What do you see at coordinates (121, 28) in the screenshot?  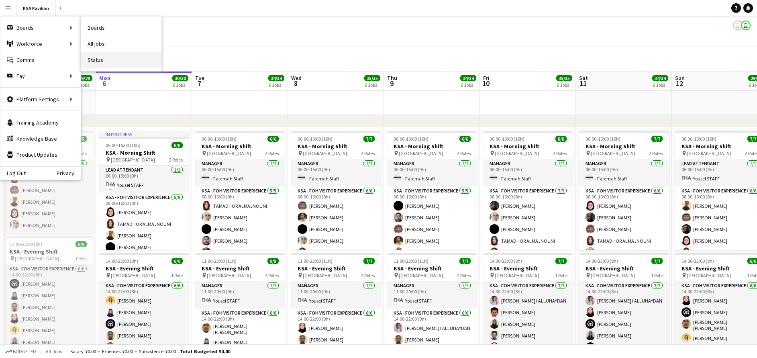 I see `a: Boards` at bounding box center [121, 28].